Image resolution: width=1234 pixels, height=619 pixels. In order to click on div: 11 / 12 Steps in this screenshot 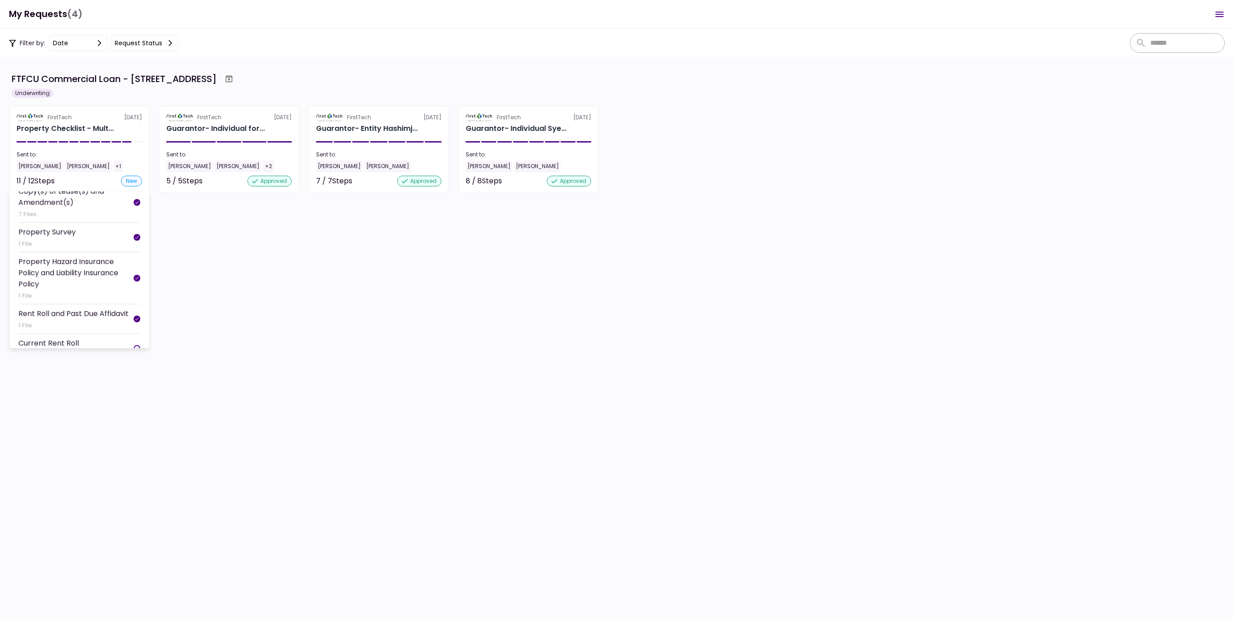, I will do `click(35, 181)`.